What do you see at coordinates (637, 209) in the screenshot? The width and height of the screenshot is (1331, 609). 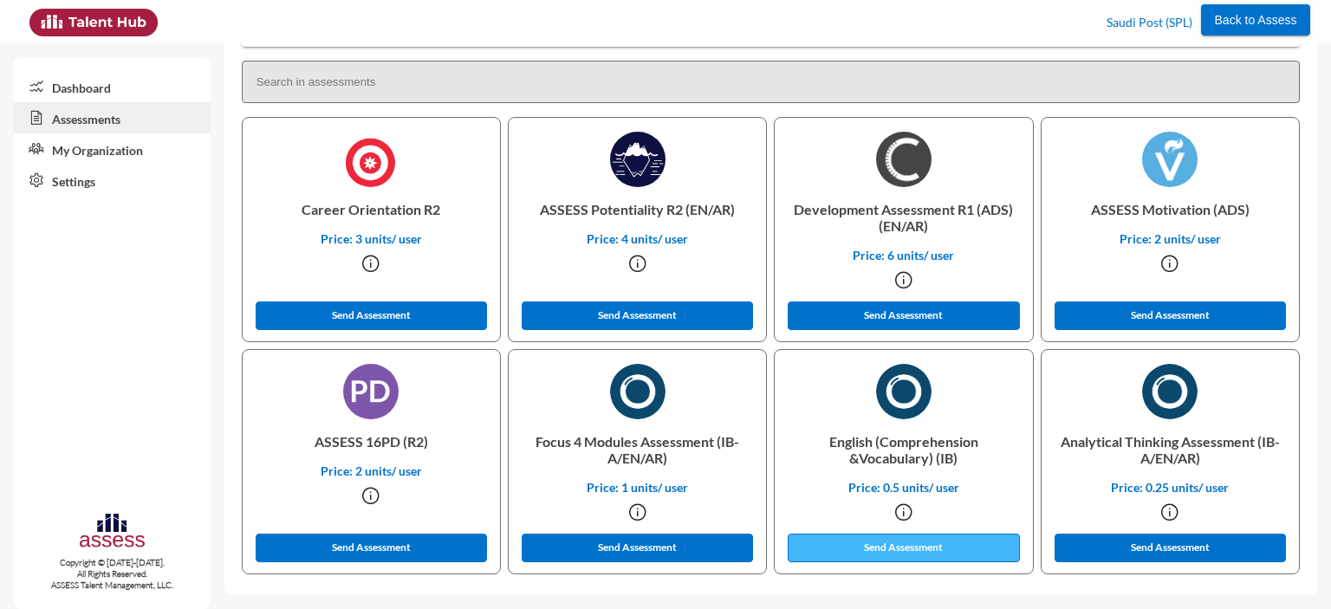 I see `p: ASSESS Potentiality R2 (EN/AR)` at bounding box center [637, 209].